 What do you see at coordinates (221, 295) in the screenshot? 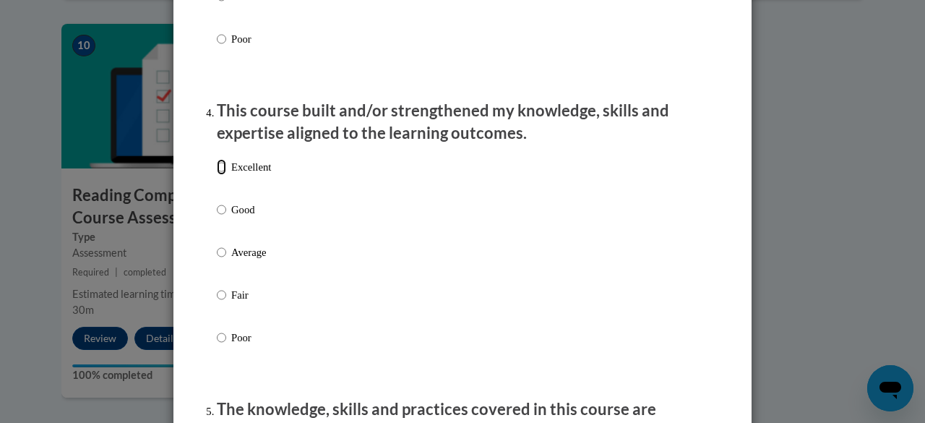
I see `input: Fair` at bounding box center [221, 295].